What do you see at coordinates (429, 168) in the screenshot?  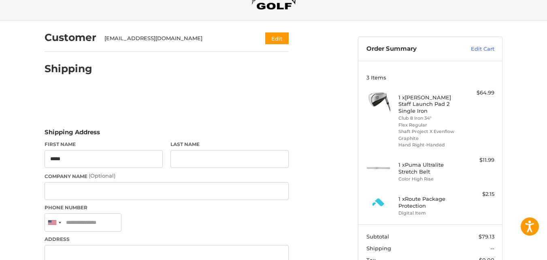 I see `h4: 1 x Puma Ultralite Stretch Belt` at bounding box center [429, 168].